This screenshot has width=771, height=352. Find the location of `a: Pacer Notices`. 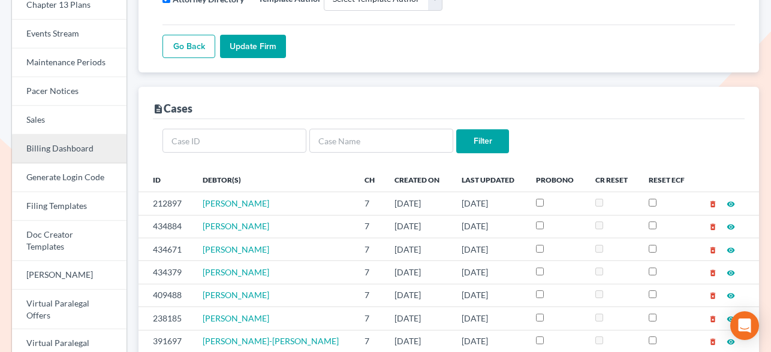

a: Pacer Notices is located at coordinates (69, 92).